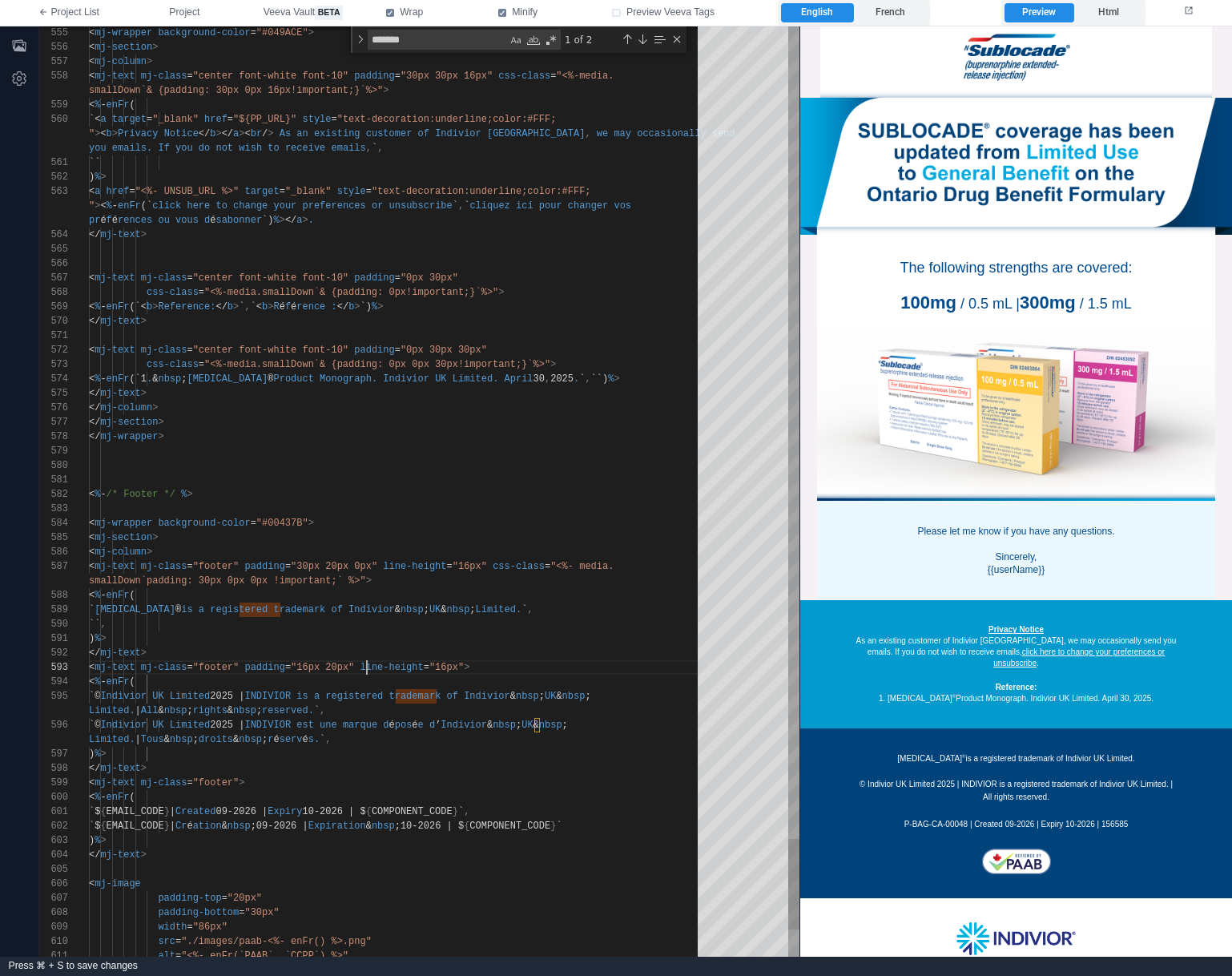  I want to click on div: 564, so click(54, 234).